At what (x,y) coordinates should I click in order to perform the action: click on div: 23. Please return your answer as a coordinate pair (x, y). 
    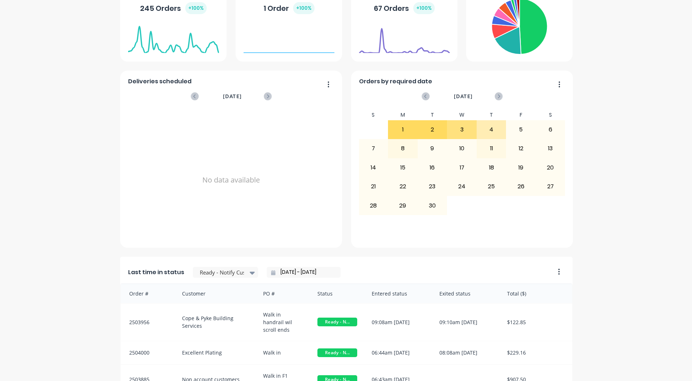
    Looking at the image, I should click on (432, 186).